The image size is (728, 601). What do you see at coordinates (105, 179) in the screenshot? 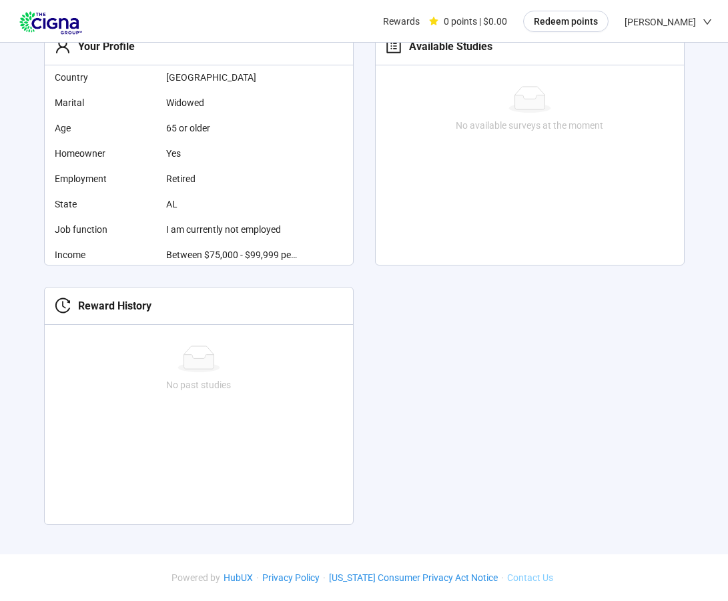
I see `span: Employment` at bounding box center [105, 179].